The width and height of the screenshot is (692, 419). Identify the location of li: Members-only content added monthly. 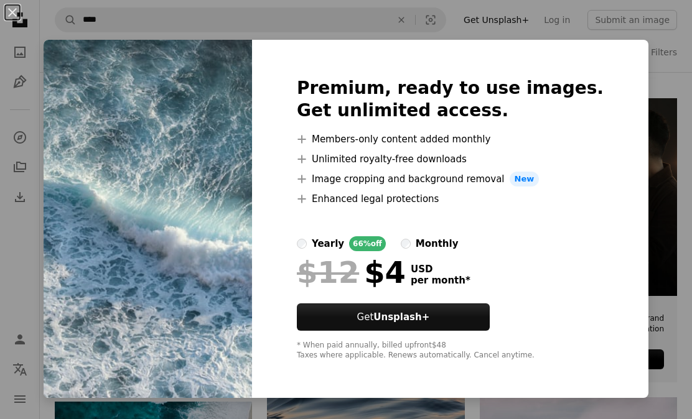
(450, 139).